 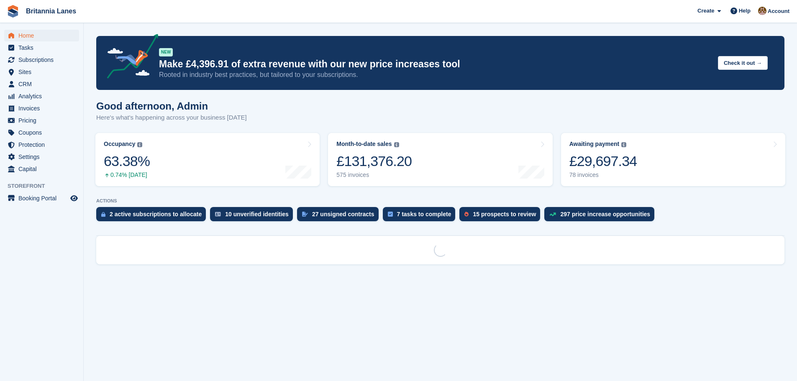 What do you see at coordinates (43, 72) in the screenshot?
I see `span: Sites` at bounding box center [43, 72].